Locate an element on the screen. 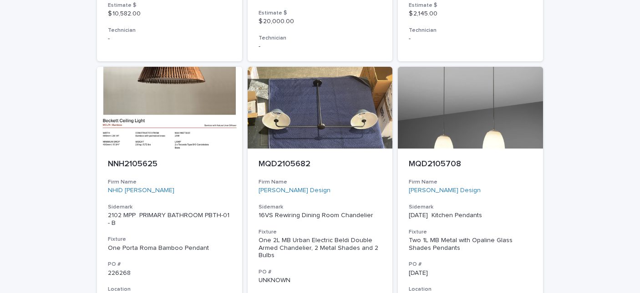  p: NNH2105625 is located at coordinates (169, 165).